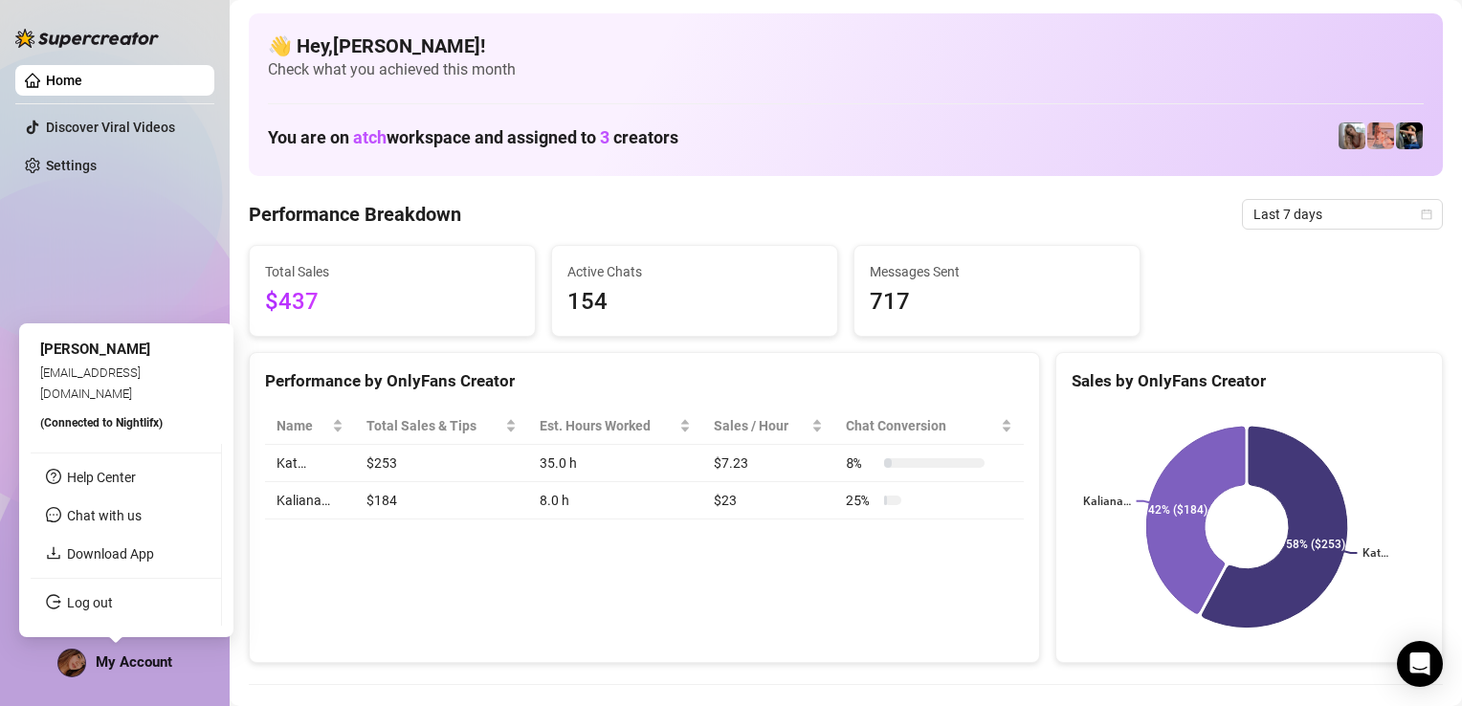 This screenshot has width=1462, height=706. What do you see at coordinates (101, 423) in the screenshot?
I see `span: (Connected to Nightlifx )` at bounding box center [101, 423].